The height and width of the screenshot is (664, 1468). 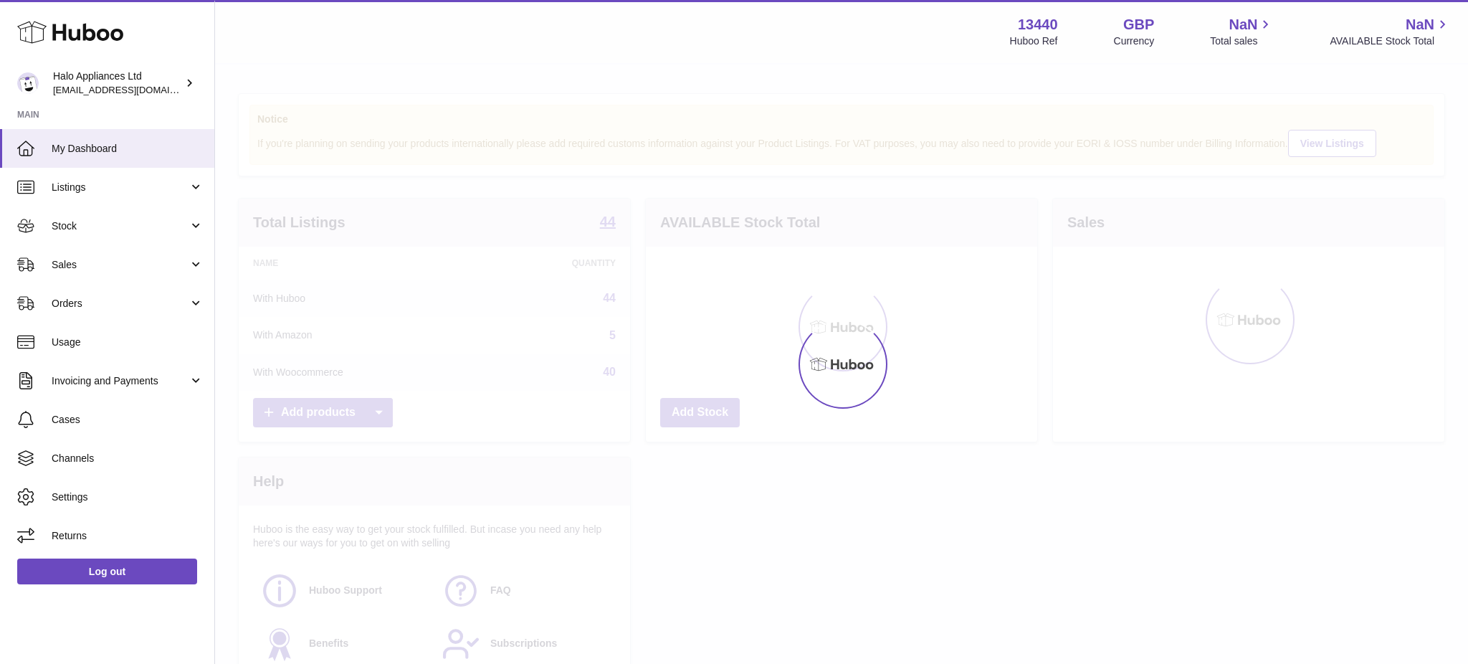 I want to click on strong: 13440, so click(x=1038, y=24).